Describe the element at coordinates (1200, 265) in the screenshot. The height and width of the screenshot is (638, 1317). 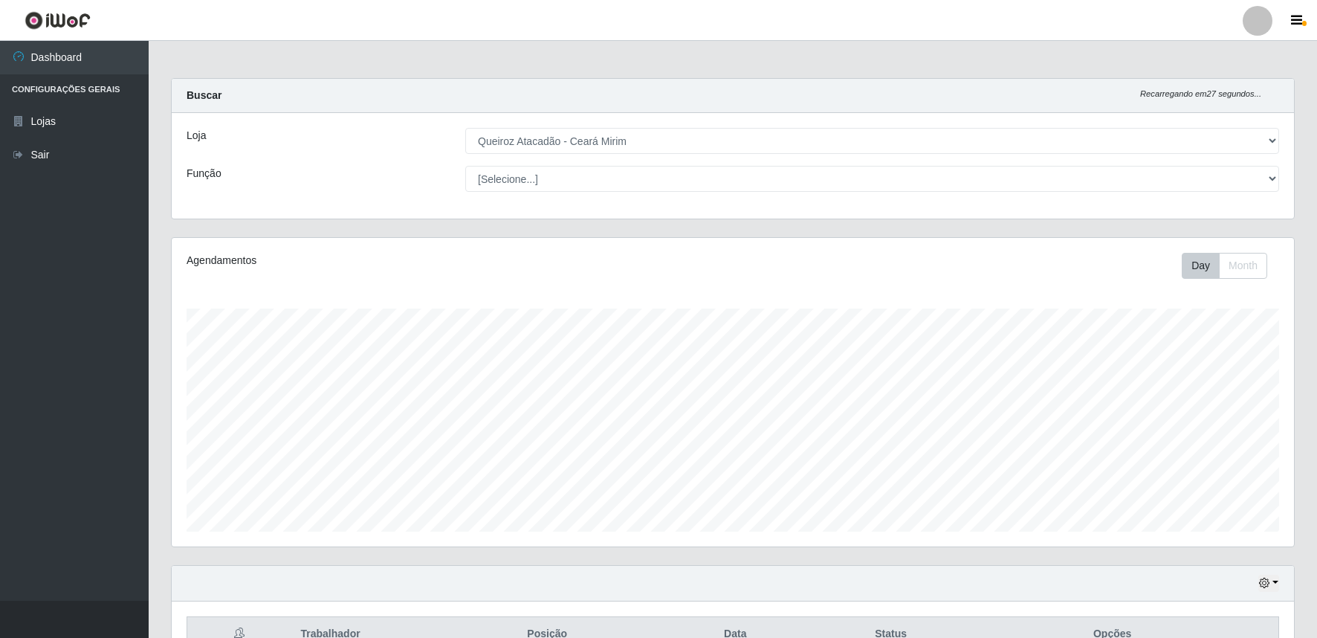
I see `button: Day` at that location.